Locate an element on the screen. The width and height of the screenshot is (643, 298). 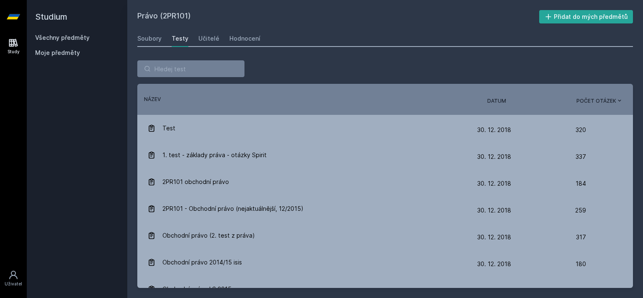
span: 2PR101 obchodní právo is located at coordinates (196, 182).